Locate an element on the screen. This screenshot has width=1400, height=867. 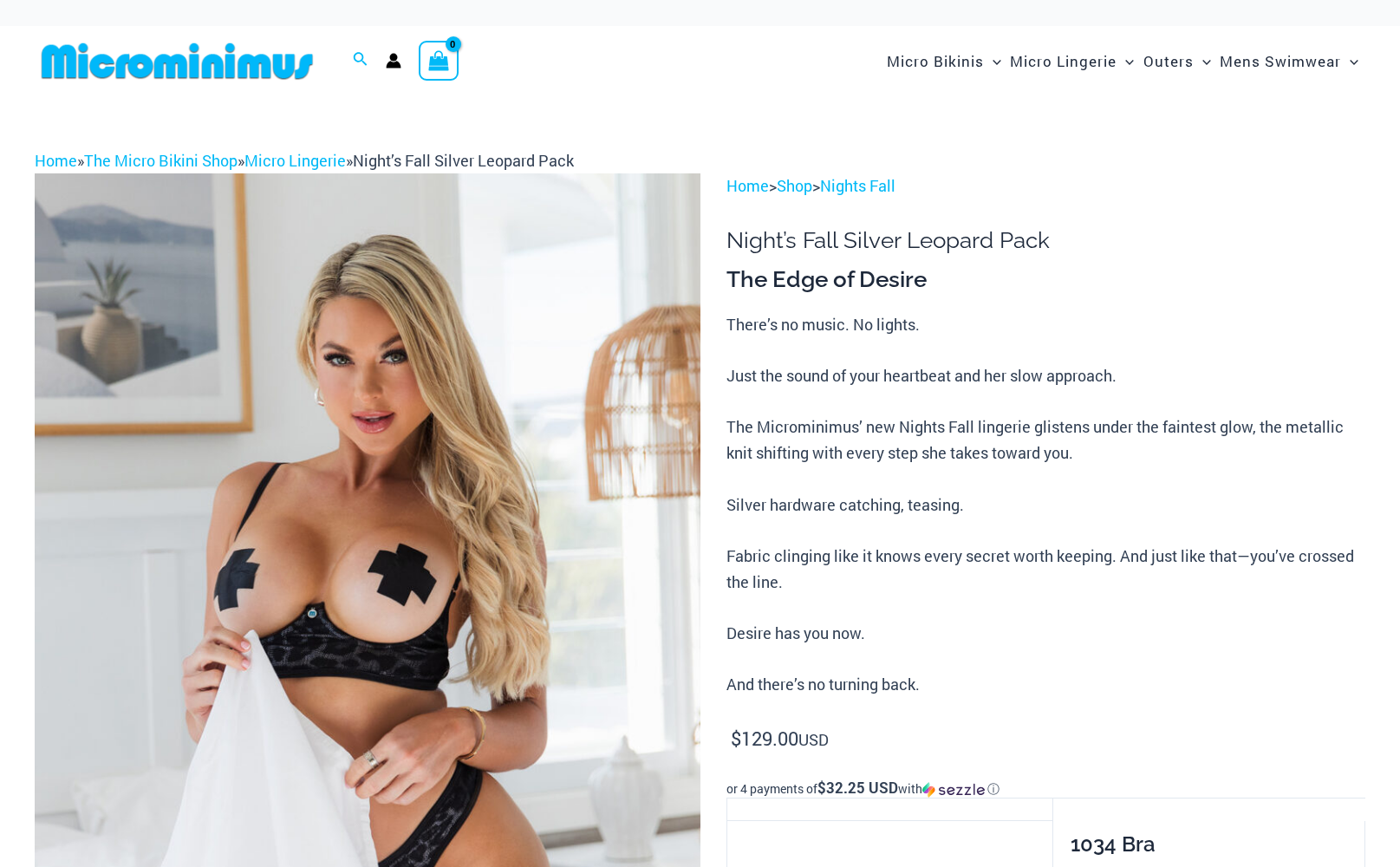
a: The Micro Bikini Shop is located at coordinates (160, 160).